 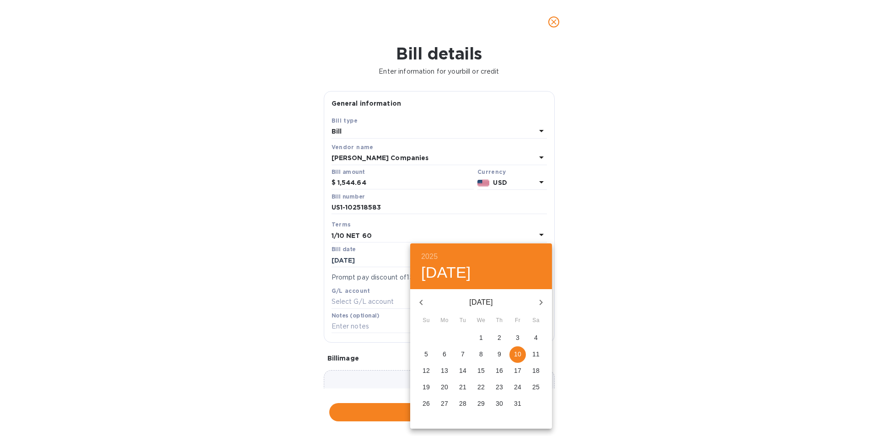 I want to click on p: 17, so click(x=518, y=370).